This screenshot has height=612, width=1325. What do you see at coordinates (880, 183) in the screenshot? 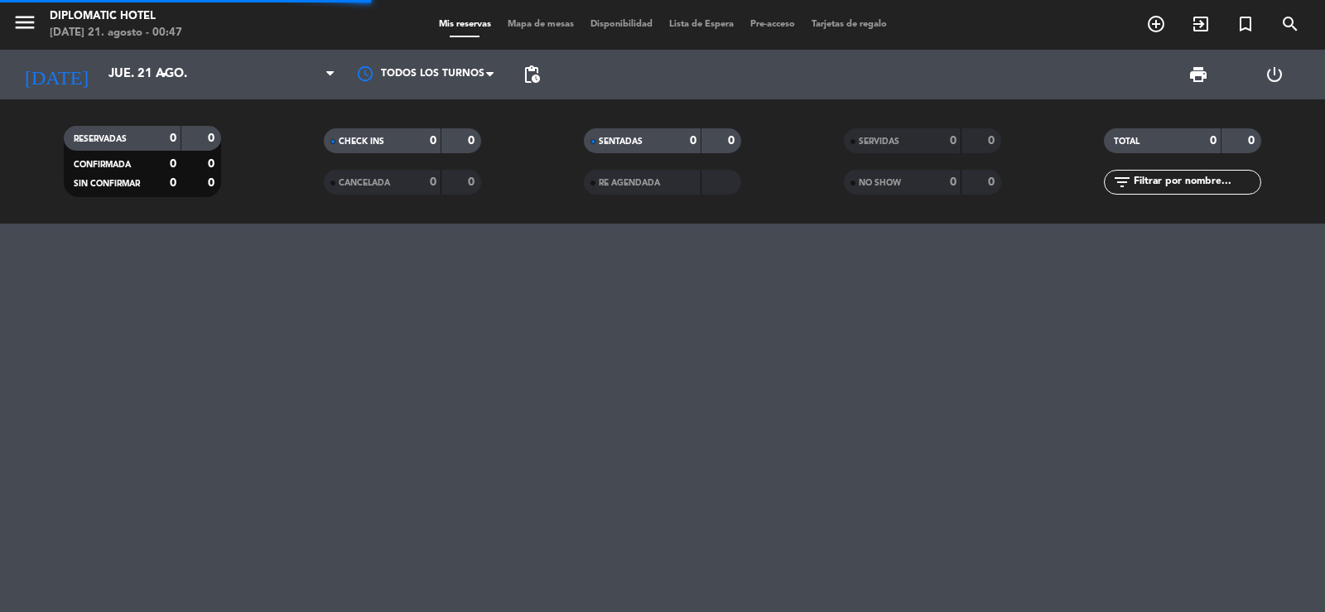
I see `span: NO SHOW` at bounding box center [880, 183].